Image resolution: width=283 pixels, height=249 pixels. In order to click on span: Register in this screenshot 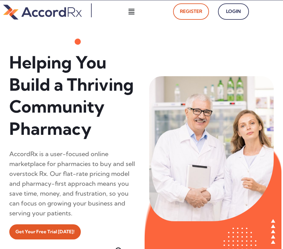, I will do `click(191, 11)`.